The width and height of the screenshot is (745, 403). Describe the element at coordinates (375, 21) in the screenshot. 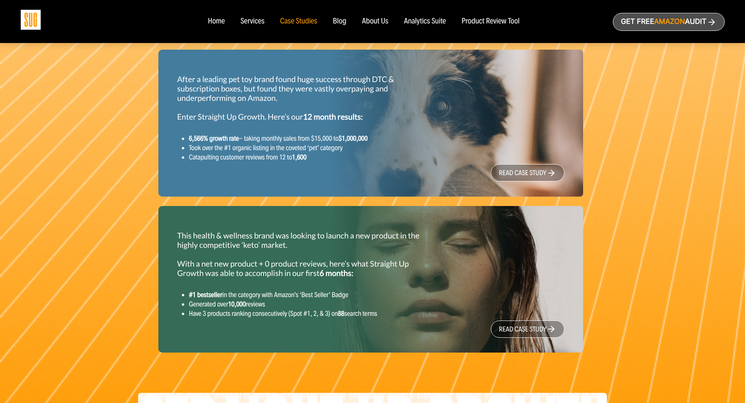

I see `div: About Us` at that location.